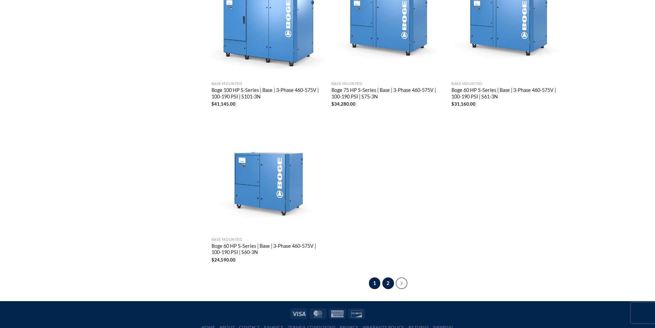  I want to click on bdi: 24,590.00, so click(224, 260).